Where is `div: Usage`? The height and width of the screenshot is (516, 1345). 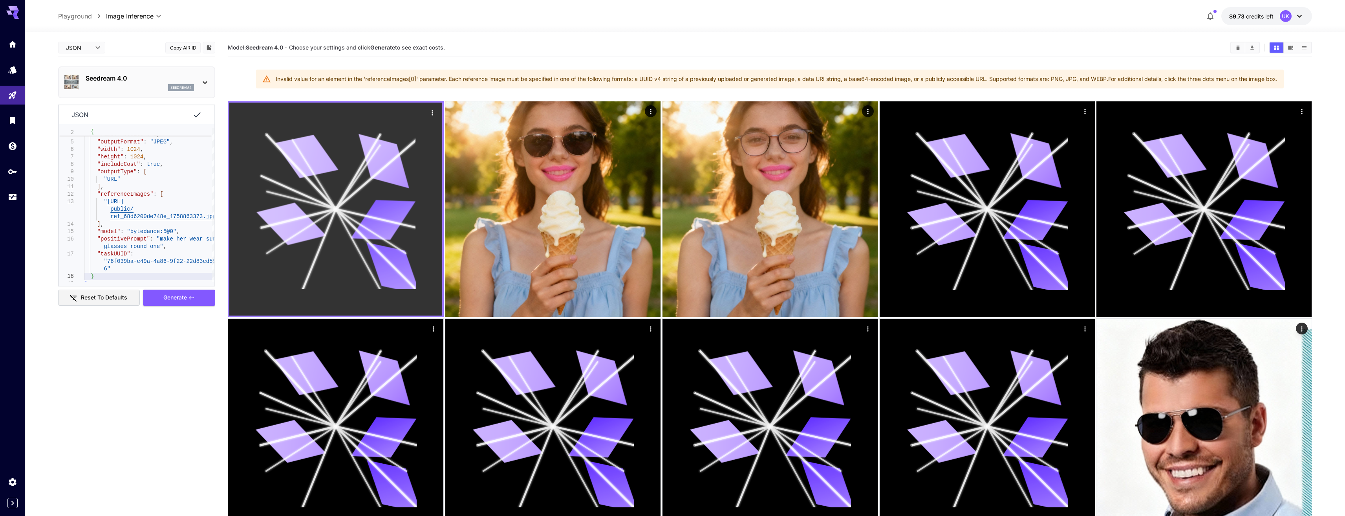 div: Usage is located at coordinates (13, 197).